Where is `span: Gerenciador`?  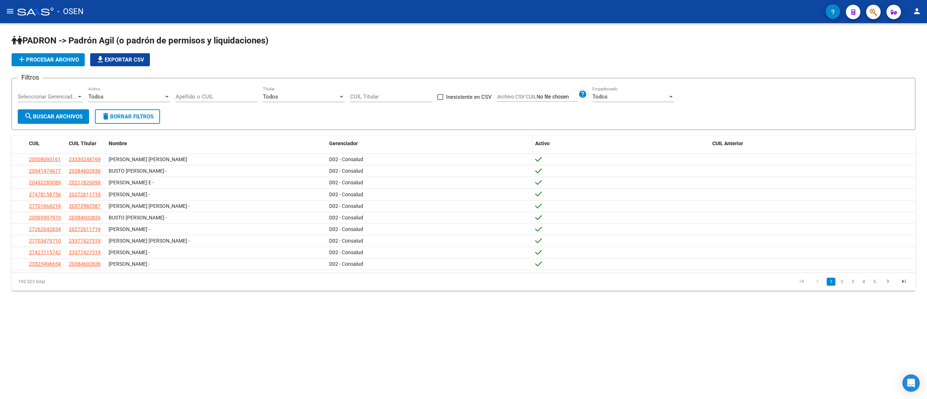 span: Gerenciador is located at coordinates (343, 143).